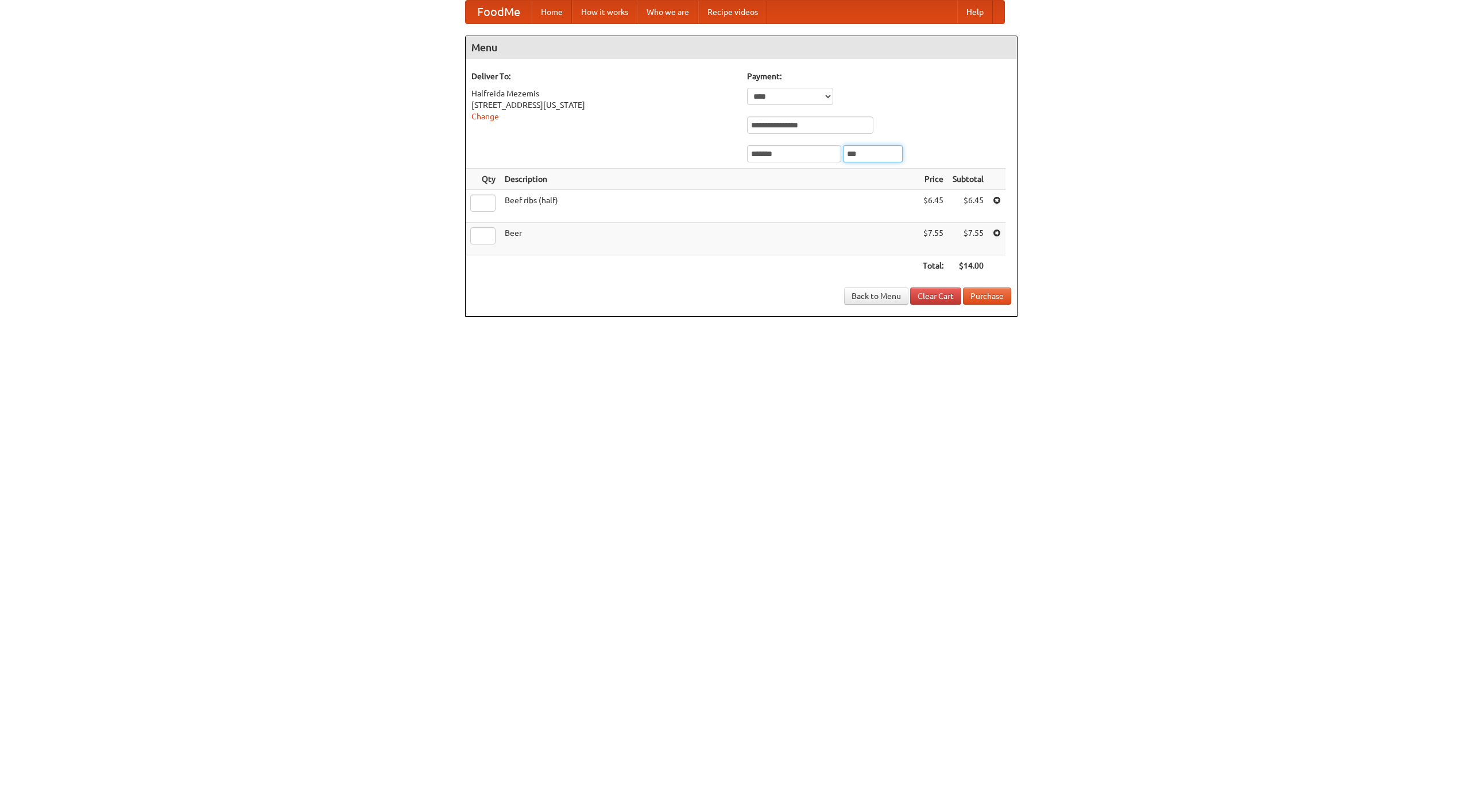  What do you see at coordinates (709, 206) in the screenshot?
I see `td: Beef ribs (half)` at bounding box center [709, 206].